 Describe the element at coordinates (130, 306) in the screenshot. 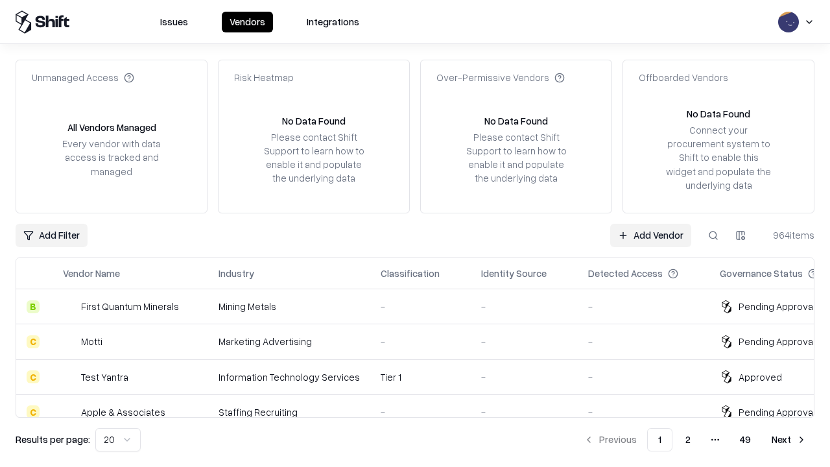

I see `div: First Quantum Minerals` at that location.